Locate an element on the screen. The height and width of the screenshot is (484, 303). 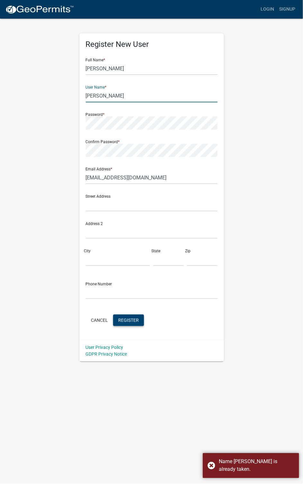
a: Login is located at coordinates (267, 9).